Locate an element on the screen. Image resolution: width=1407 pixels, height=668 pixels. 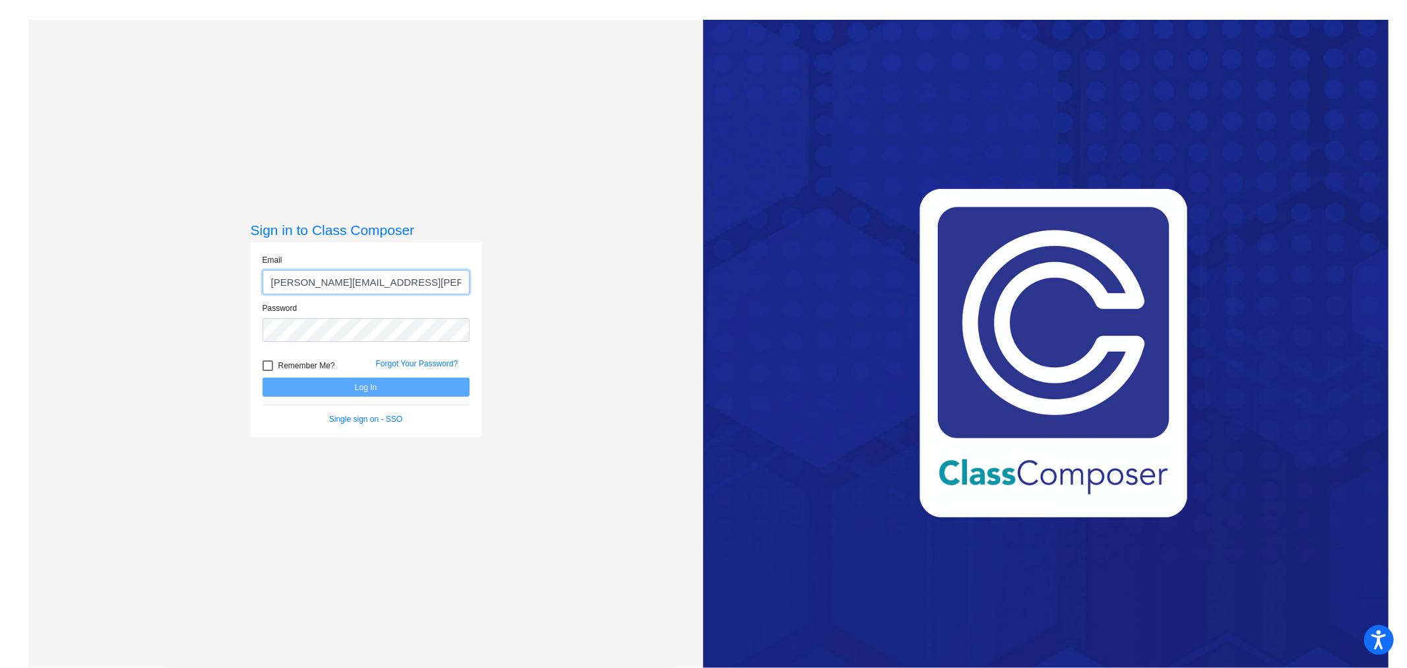
a: Single sign on - SSO is located at coordinates (366, 419).